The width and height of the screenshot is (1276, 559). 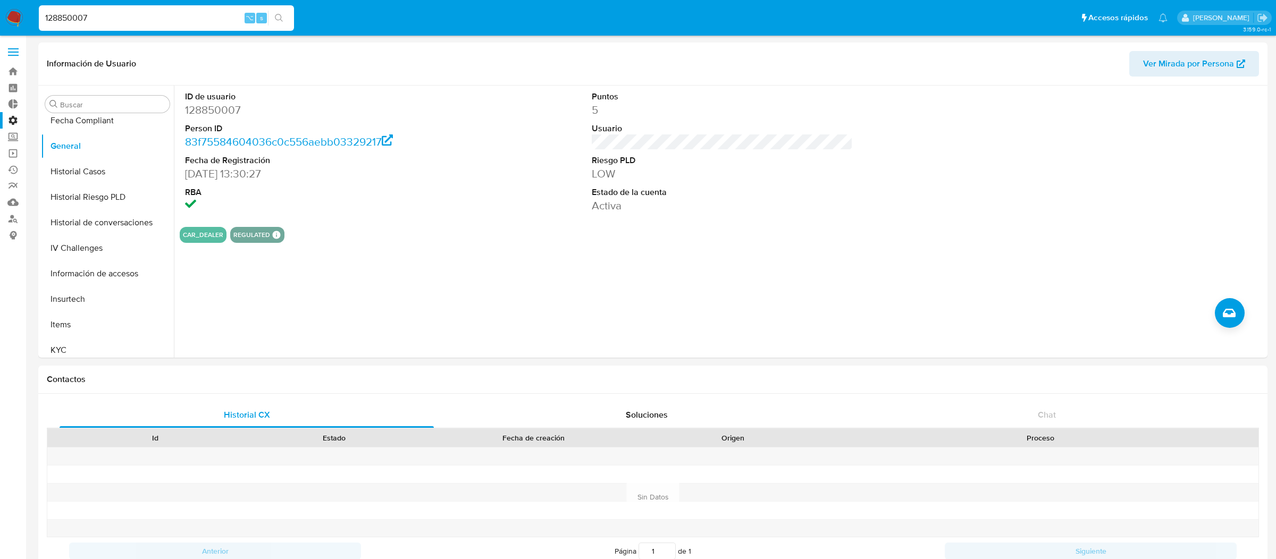 I want to click on a: 83f75584604036c0c556aebb03329217, so click(x=289, y=141).